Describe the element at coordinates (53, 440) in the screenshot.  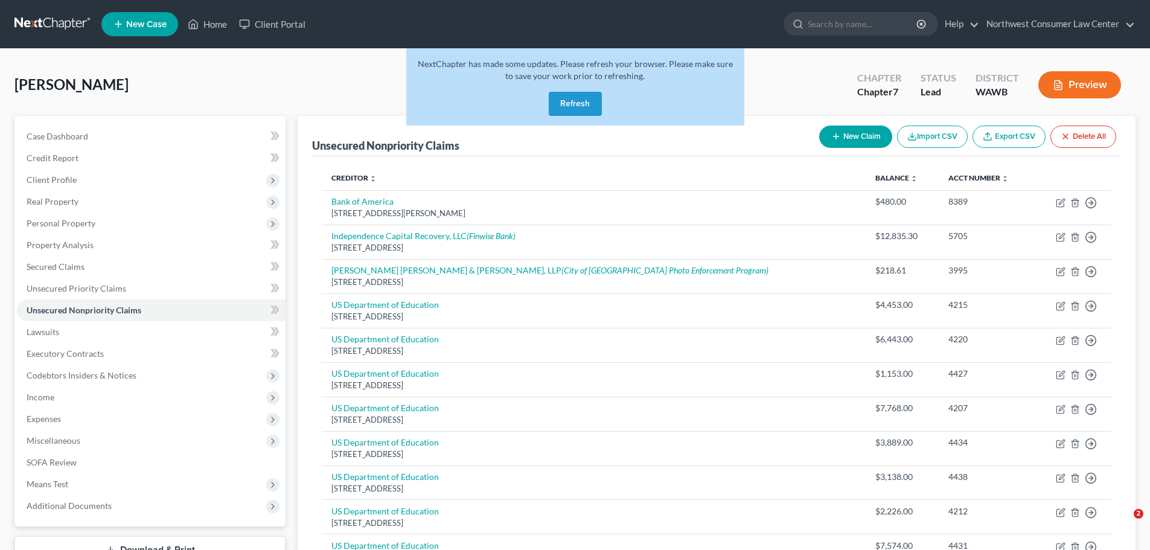
I see `span: Miscellaneous` at that location.